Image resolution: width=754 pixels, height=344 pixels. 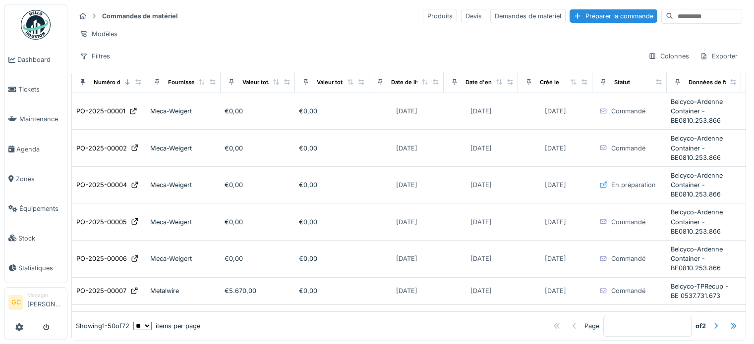 What do you see at coordinates (41, 209) in the screenshot?
I see `span: Équipements` at bounding box center [41, 209].